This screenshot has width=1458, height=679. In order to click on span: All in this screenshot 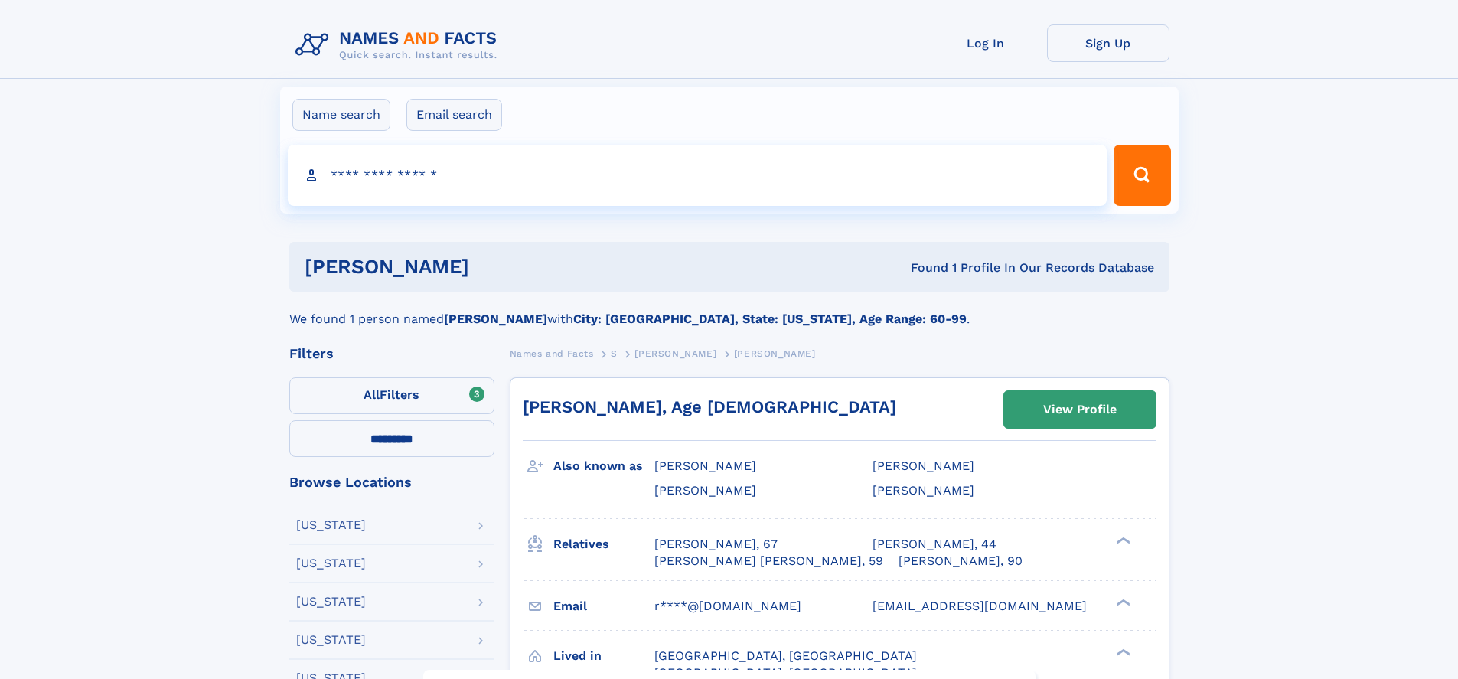, I will do `click(371, 394)`.